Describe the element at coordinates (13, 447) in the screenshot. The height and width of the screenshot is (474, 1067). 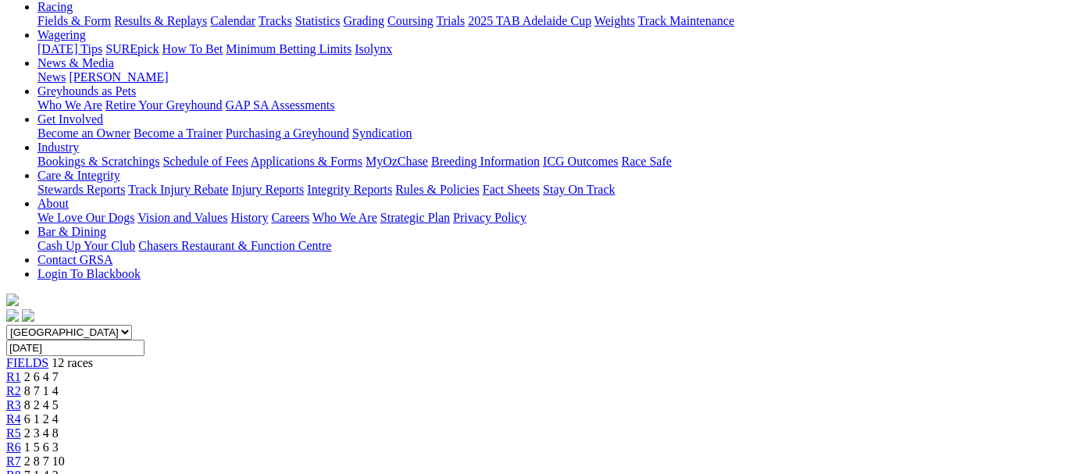
I see `span: R6` at that location.